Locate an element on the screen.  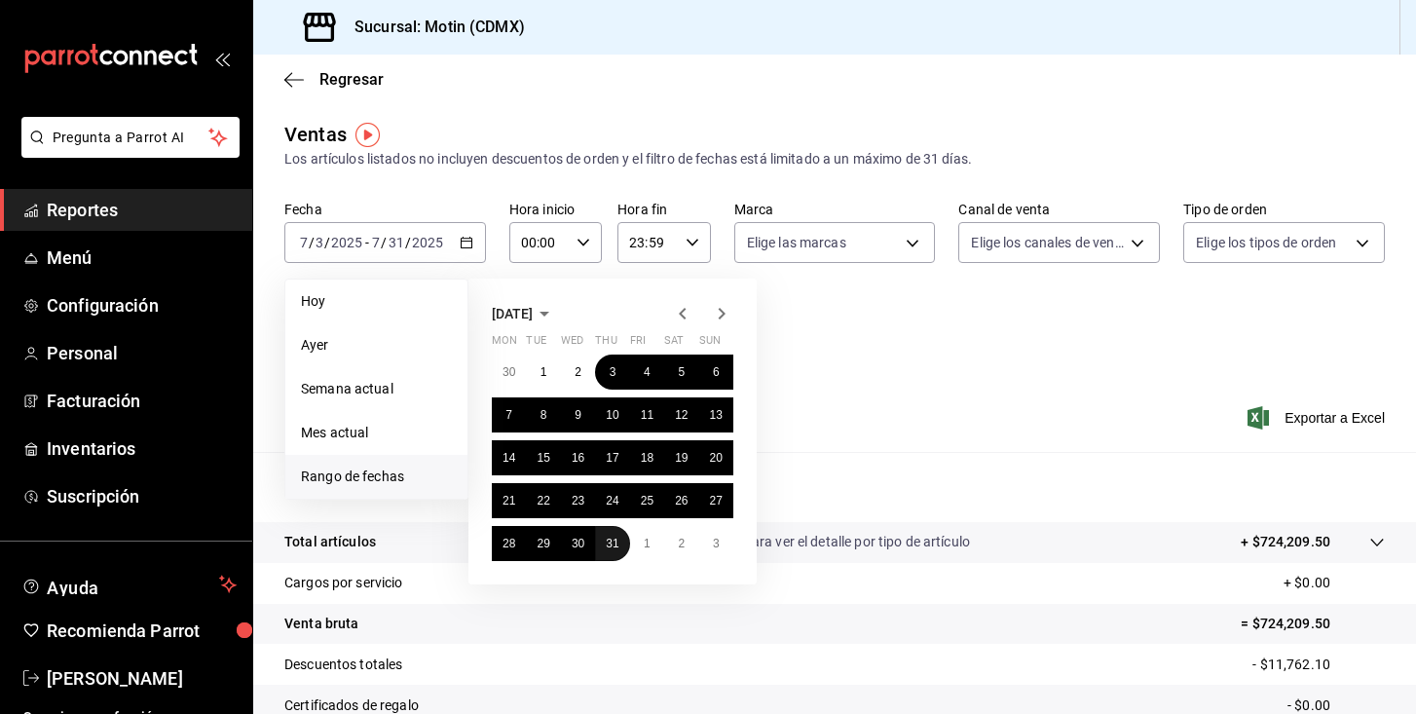
abbr: July 4, 2025 is located at coordinates (647, 372).